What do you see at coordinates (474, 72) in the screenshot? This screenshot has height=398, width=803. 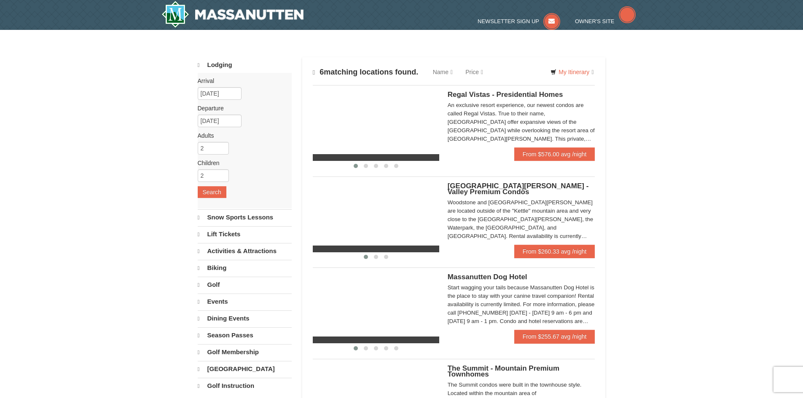 I see `a: Price` at bounding box center [474, 72].